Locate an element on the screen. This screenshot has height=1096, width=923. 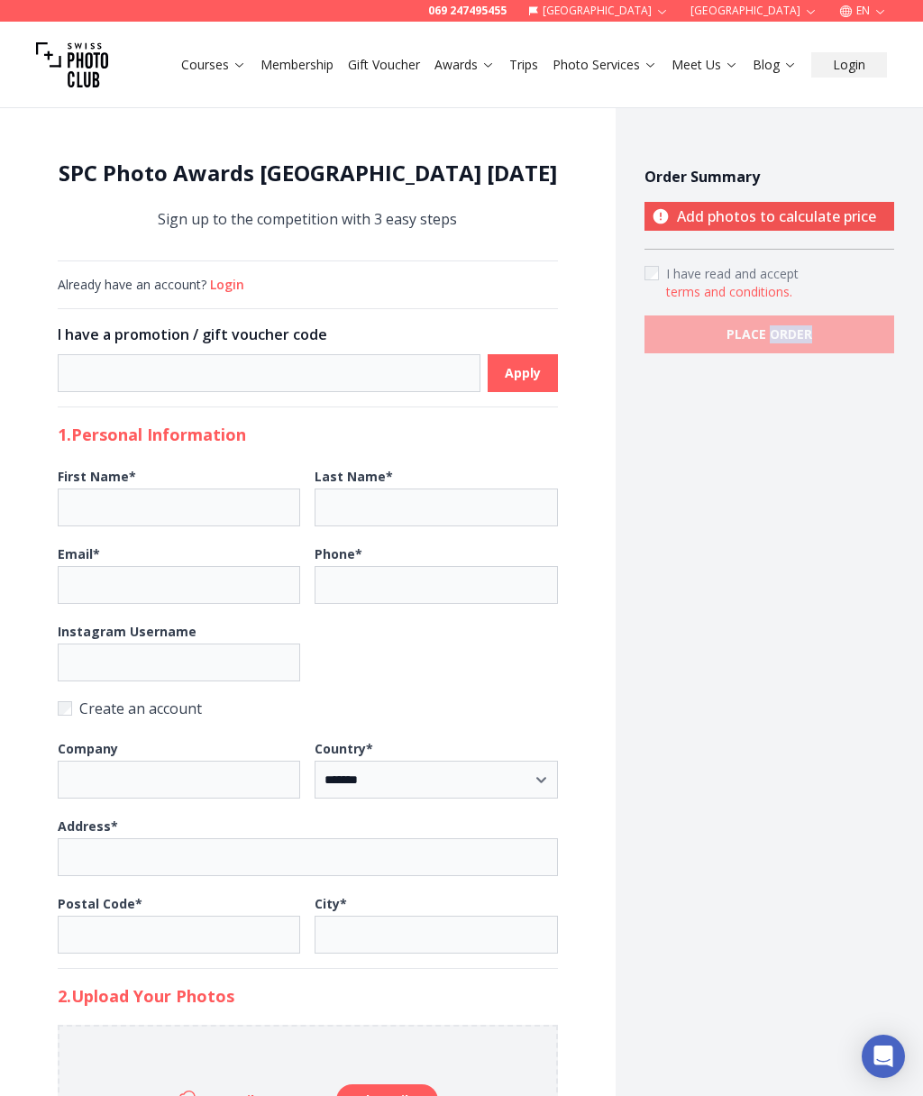
img: Swiss photo club is located at coordinates (72, 65).